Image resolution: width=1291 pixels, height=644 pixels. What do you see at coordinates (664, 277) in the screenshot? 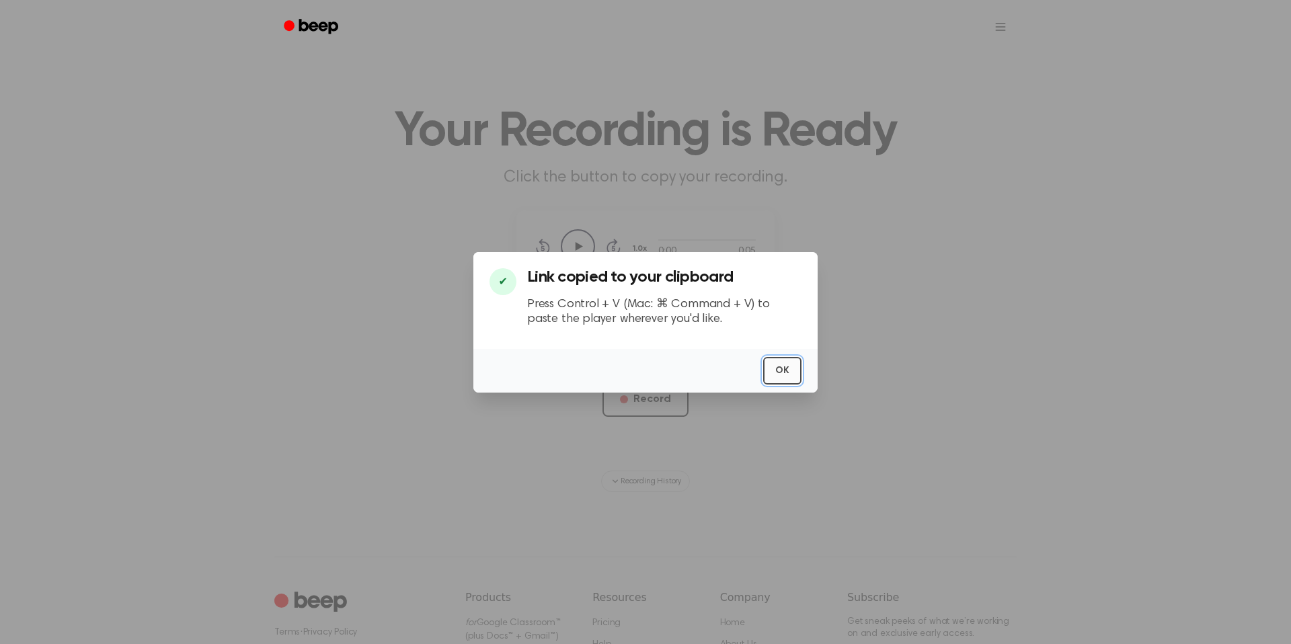
I see `h3: Link copied to your clipboard` at bounding box center [664, 277].